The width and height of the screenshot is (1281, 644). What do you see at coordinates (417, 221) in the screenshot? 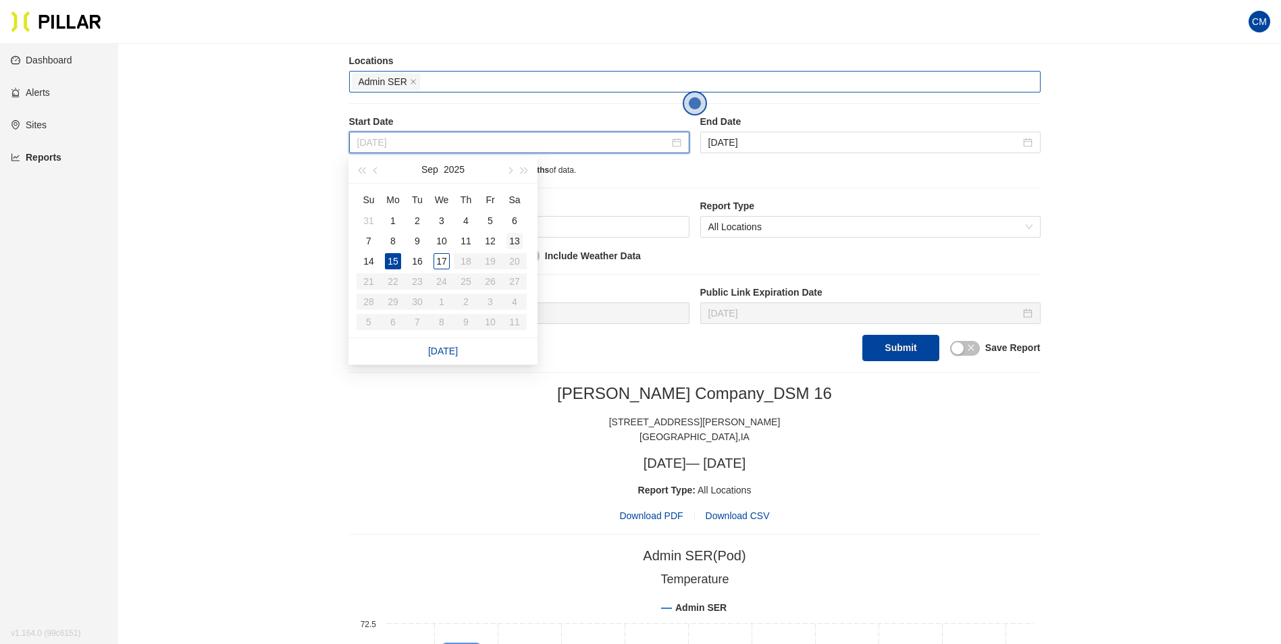
I see `div: 2` at bounding box center [417, 221].